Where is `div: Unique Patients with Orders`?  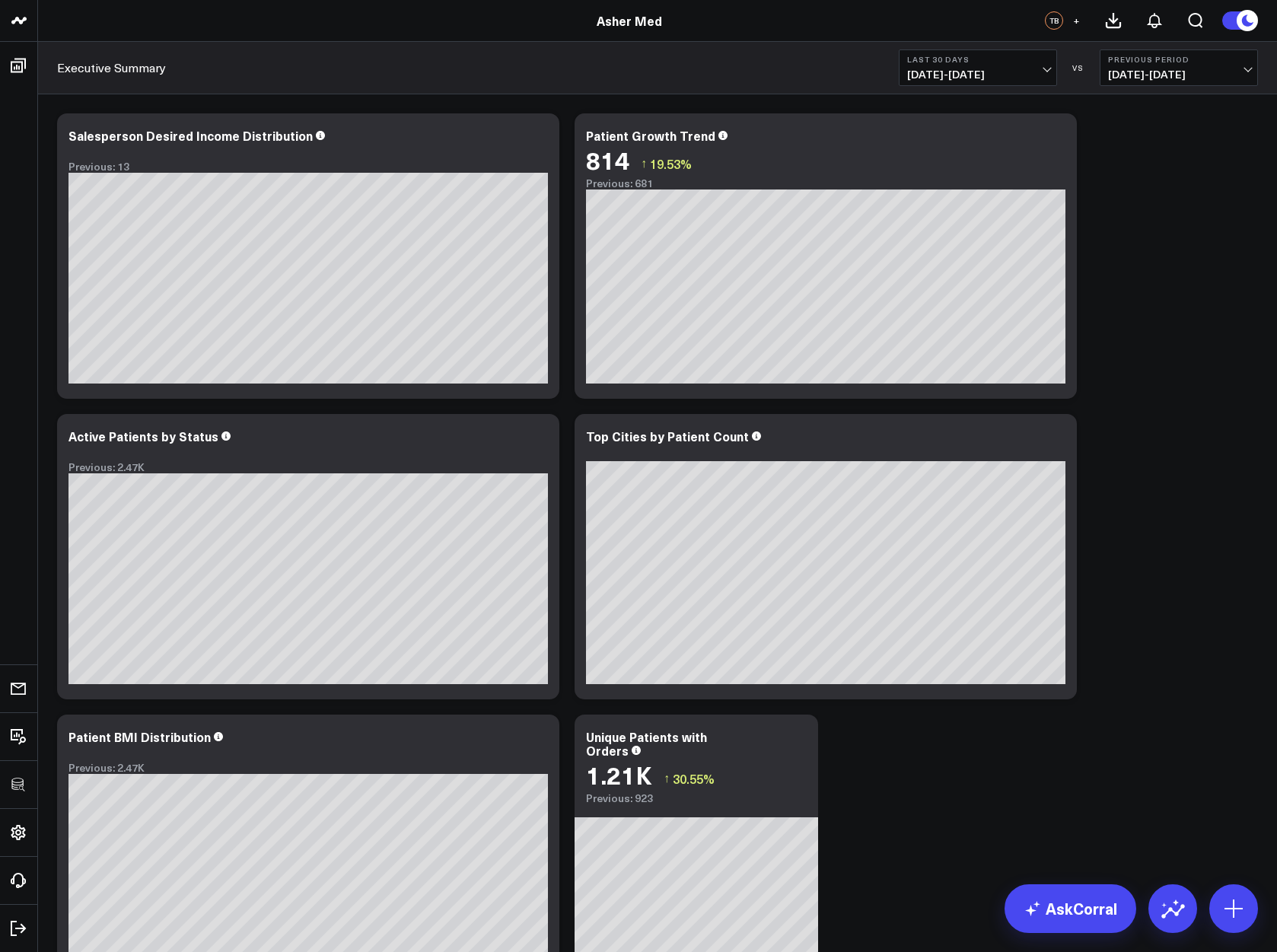 div: Unique Patients with Orders is located at coordinates (647, 743).